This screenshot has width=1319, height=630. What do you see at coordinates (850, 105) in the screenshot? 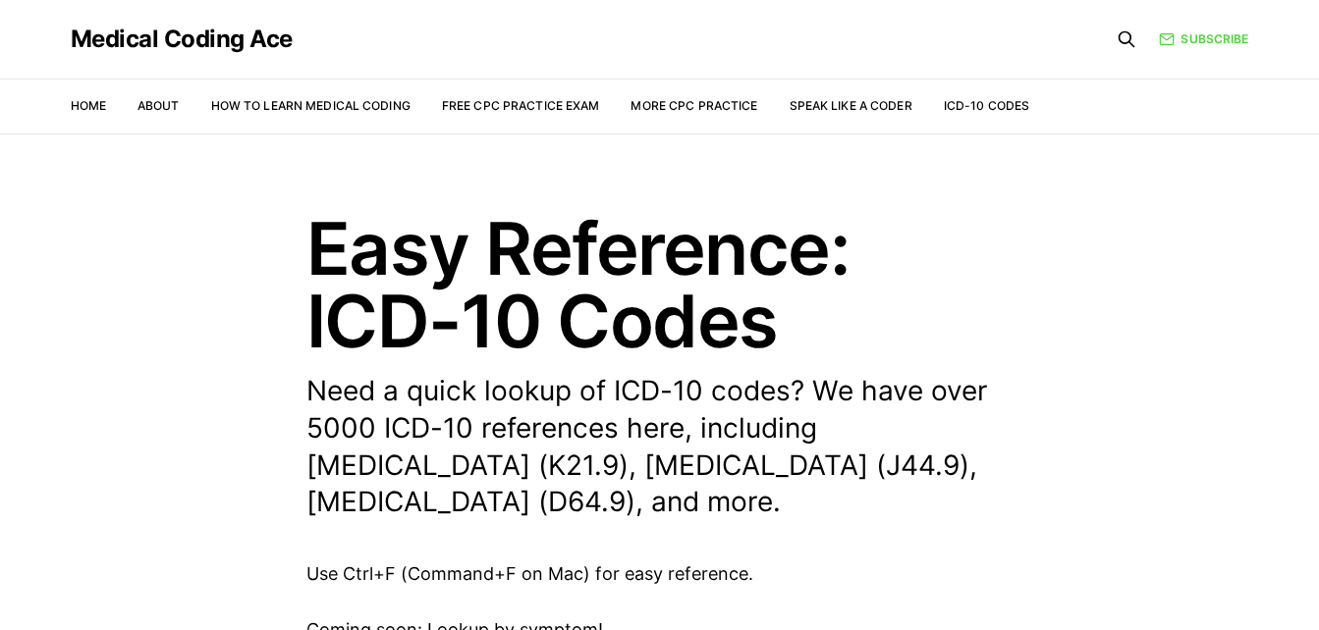
I see `a: Speak Like a Coder` at bounding box center [850, 105].